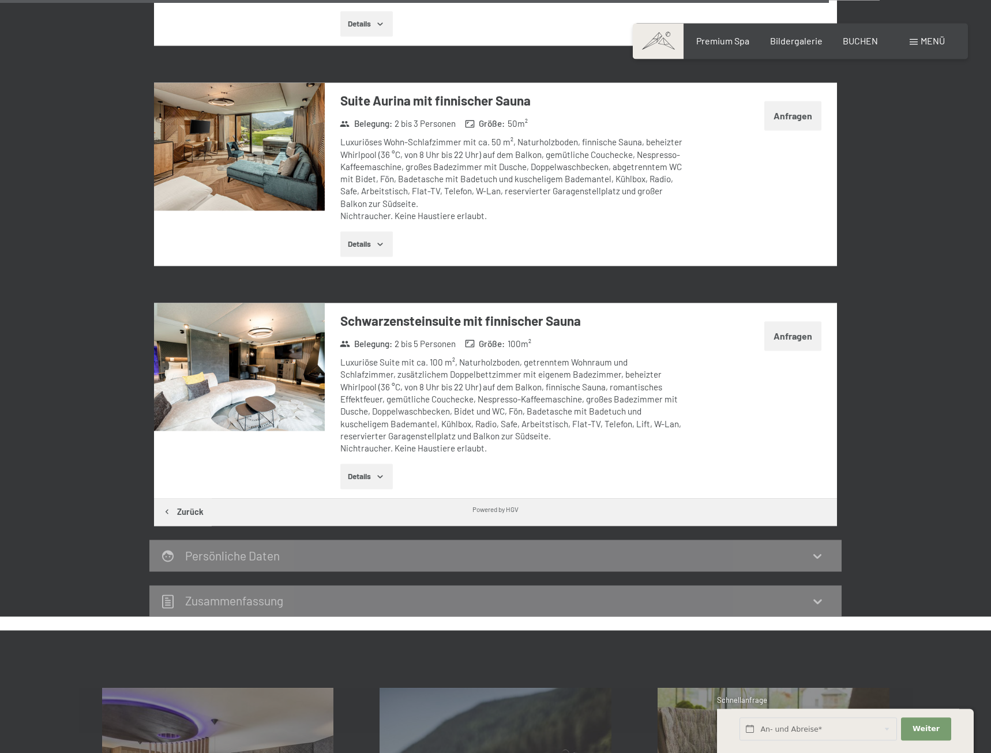  I want to click on span: 50 m², so click(517, 123).